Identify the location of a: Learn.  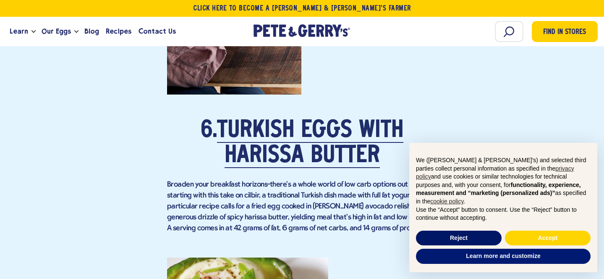
(19, 31).